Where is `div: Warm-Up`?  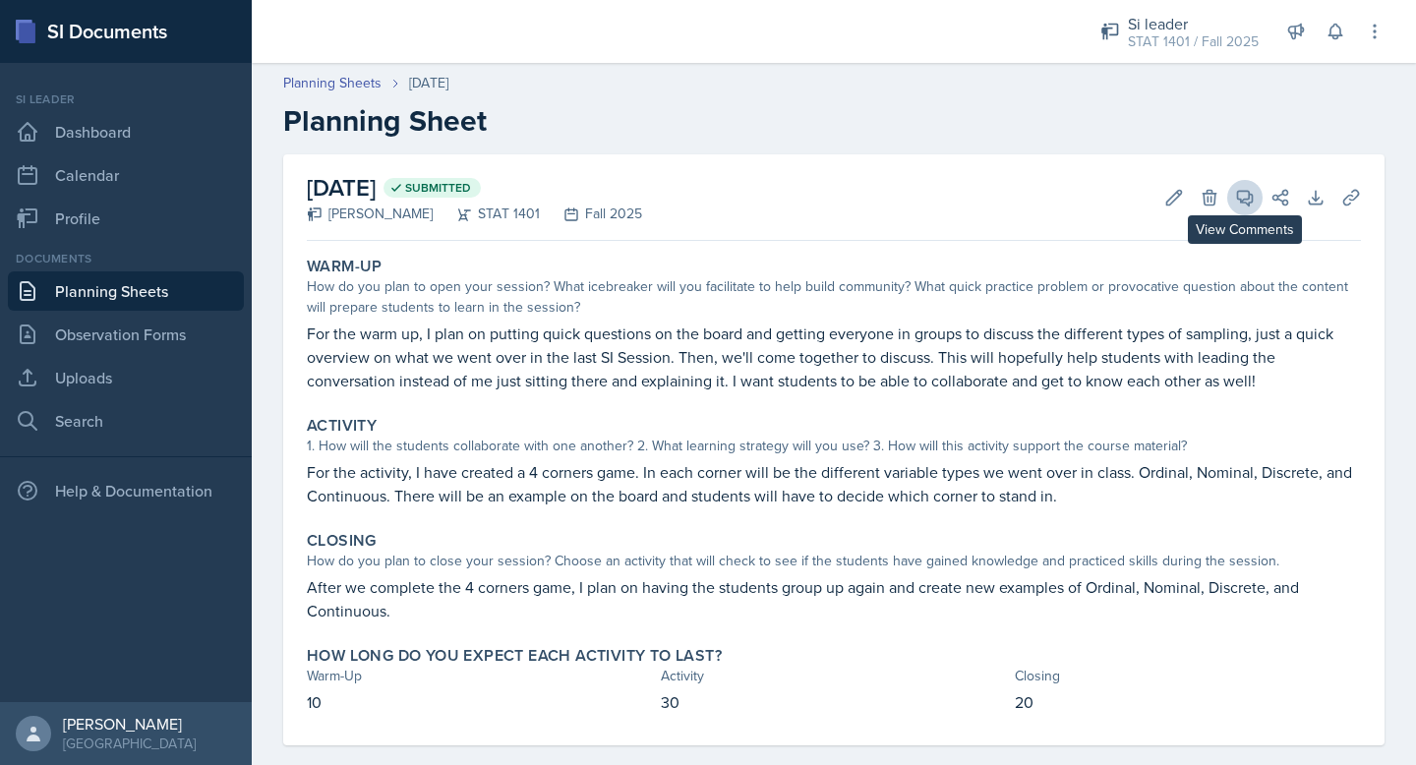 div: Warm-Up is located at coordinates (480, 676).